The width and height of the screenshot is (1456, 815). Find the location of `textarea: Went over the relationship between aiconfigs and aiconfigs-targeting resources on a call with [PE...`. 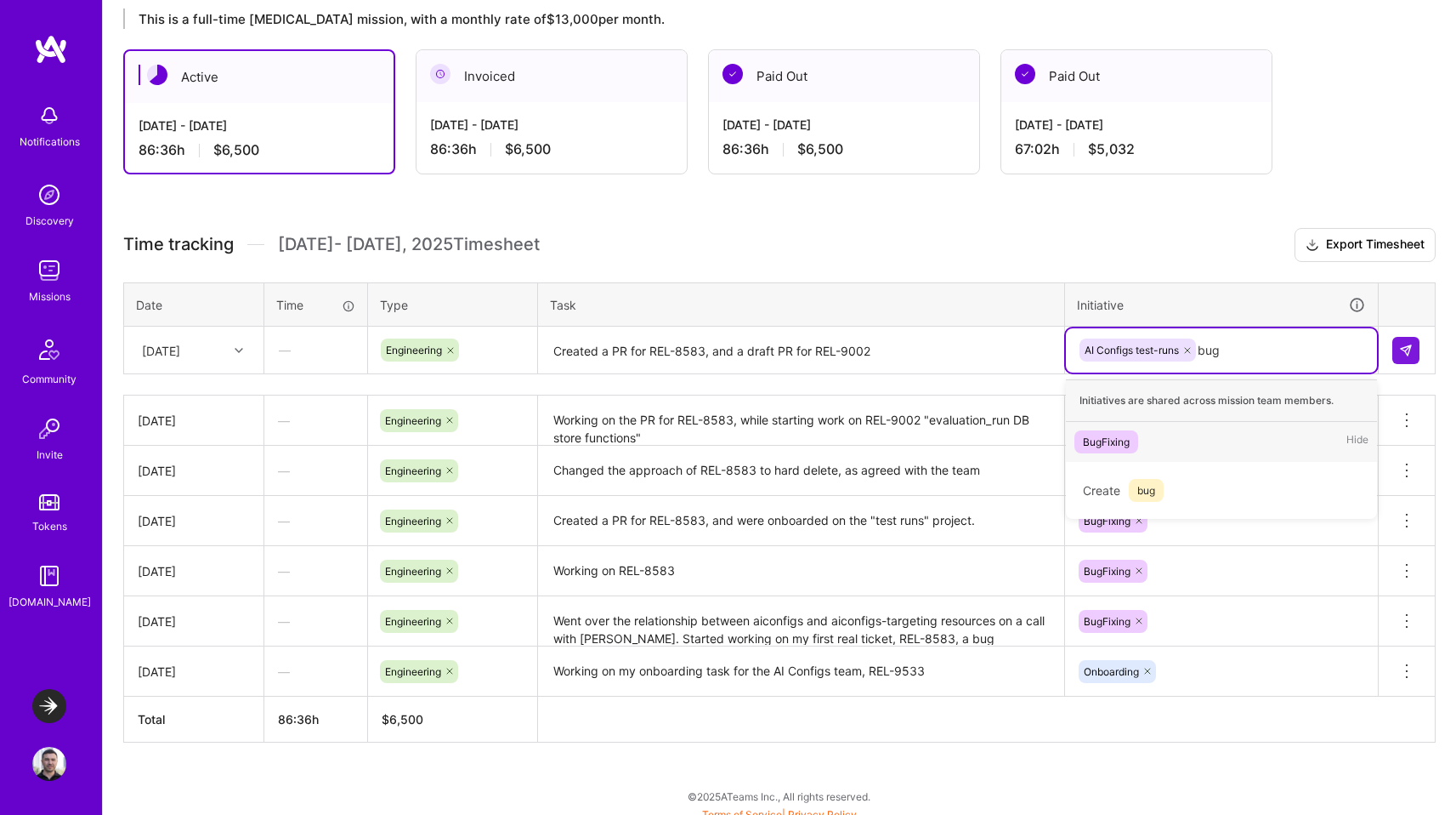

textarea: Went over the relationship between aiconfigs and aiconfigs-targeting resources on a call with [PE... is located at coordinates (801, 620).